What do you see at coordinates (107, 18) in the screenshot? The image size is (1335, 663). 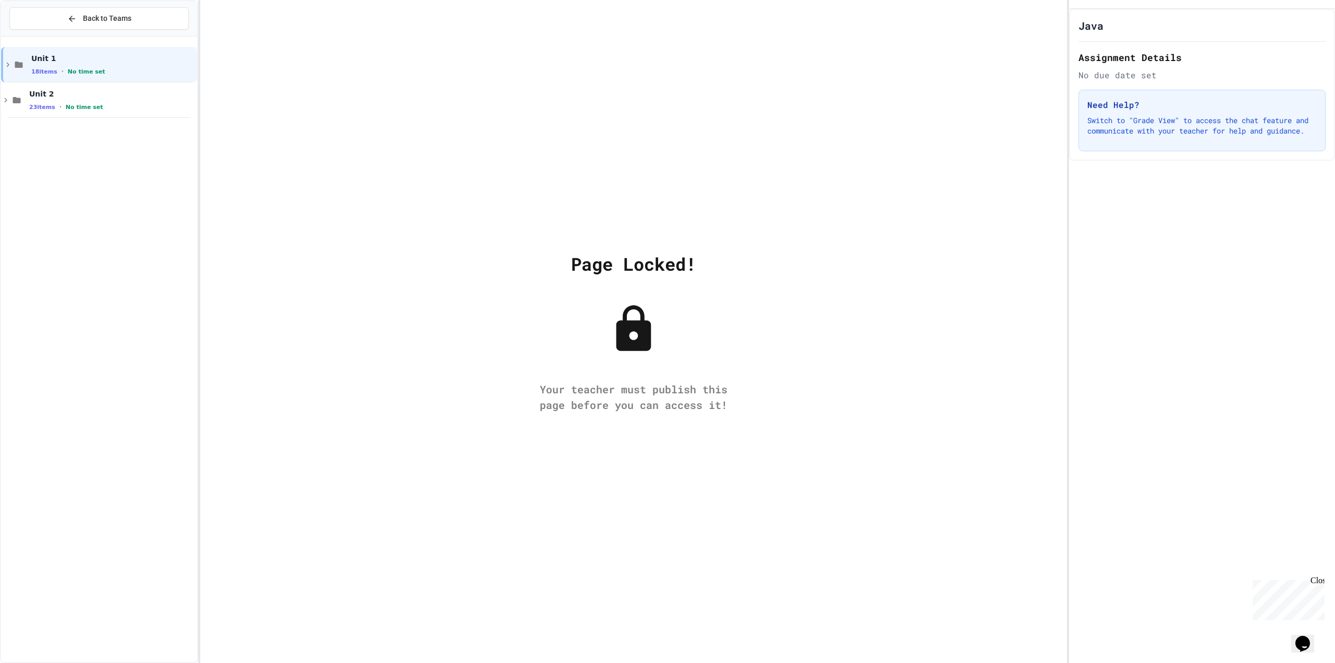 I see `span: Back to Teams` at bounding box center [107, 18].